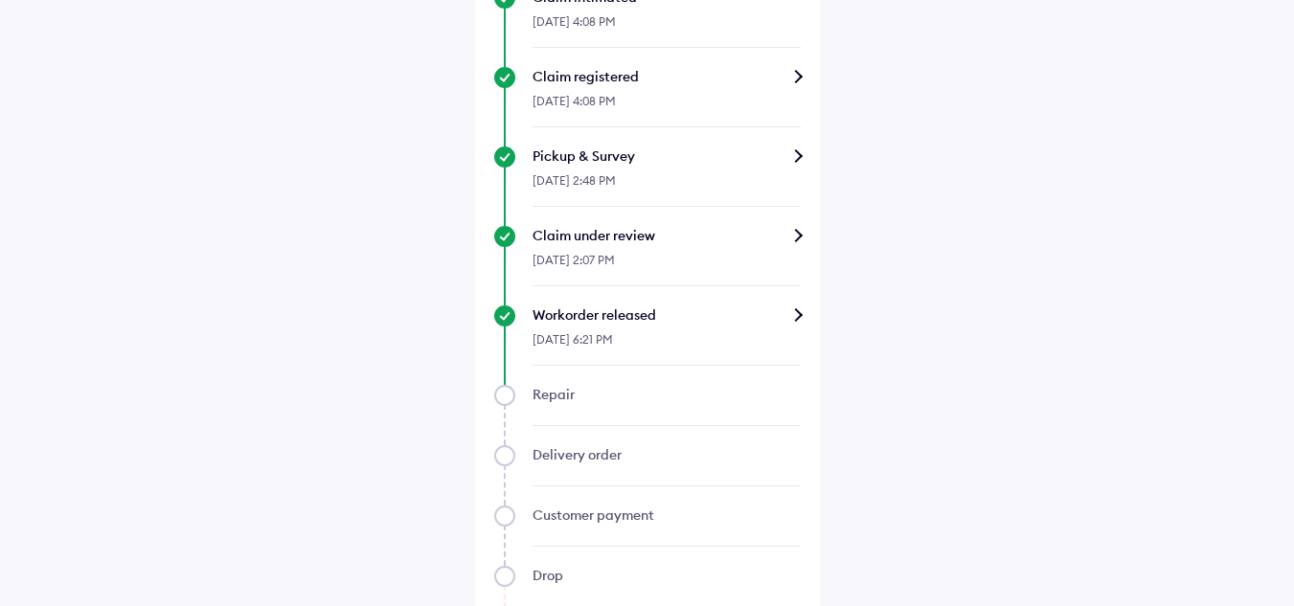  I want to click on div: Drop, so click(666, 575).